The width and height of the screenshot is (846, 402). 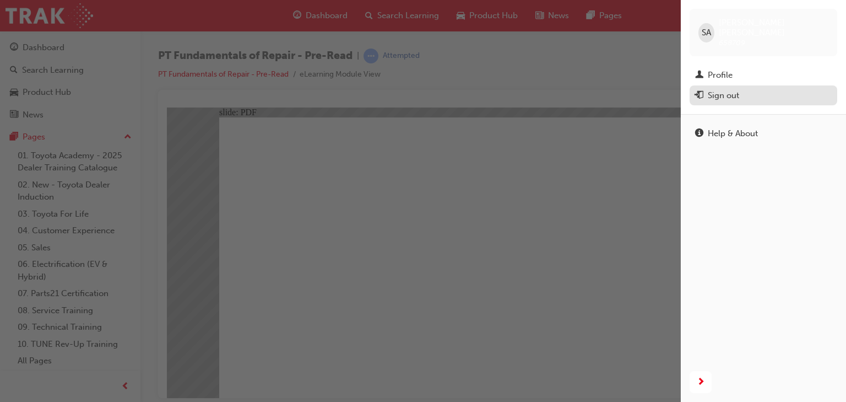 What do you see at coordinates (764, 95) in the screenshot?
I see `button: Sign out` at bounding box center [764, 95].